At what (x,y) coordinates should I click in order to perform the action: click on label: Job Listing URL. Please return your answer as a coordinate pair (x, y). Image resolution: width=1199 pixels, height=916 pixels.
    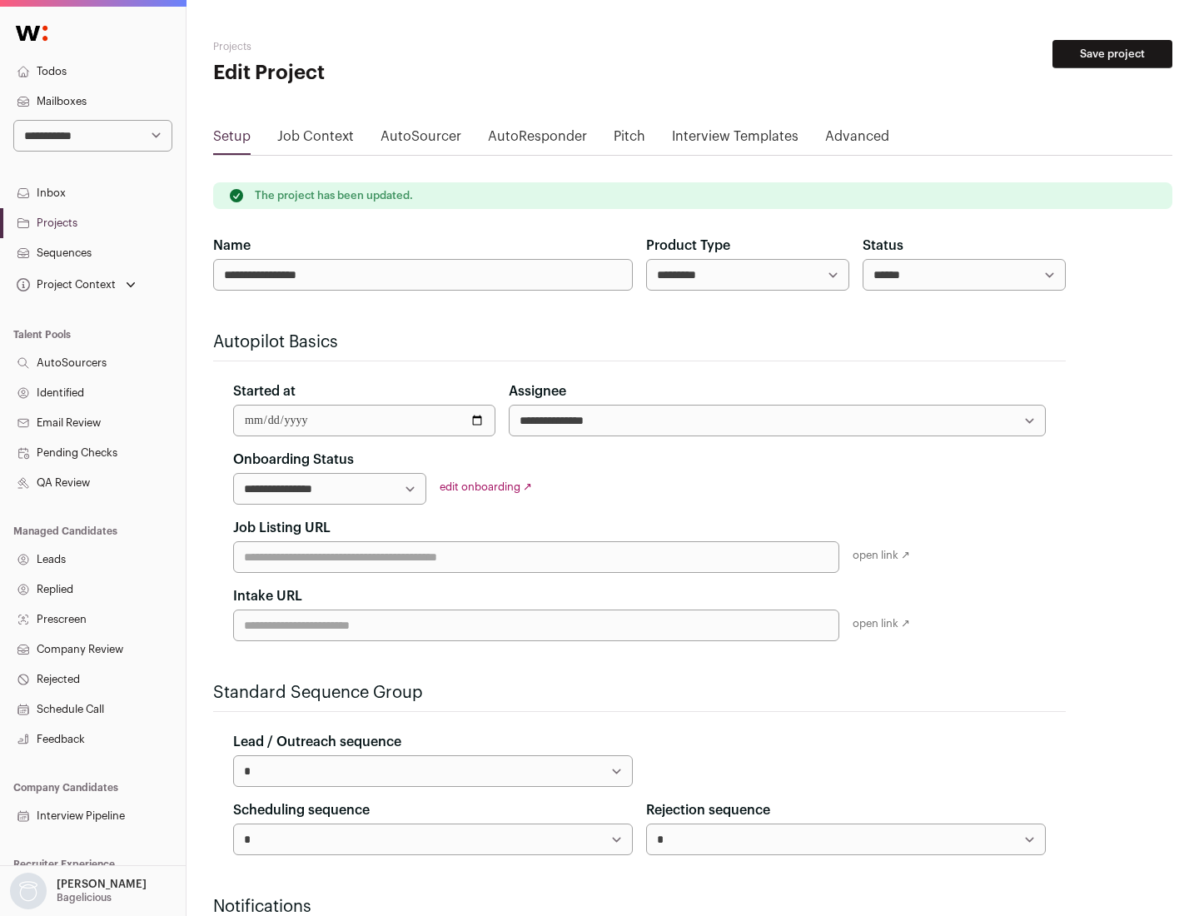
    Looking at the image, I should click on (281, 528).